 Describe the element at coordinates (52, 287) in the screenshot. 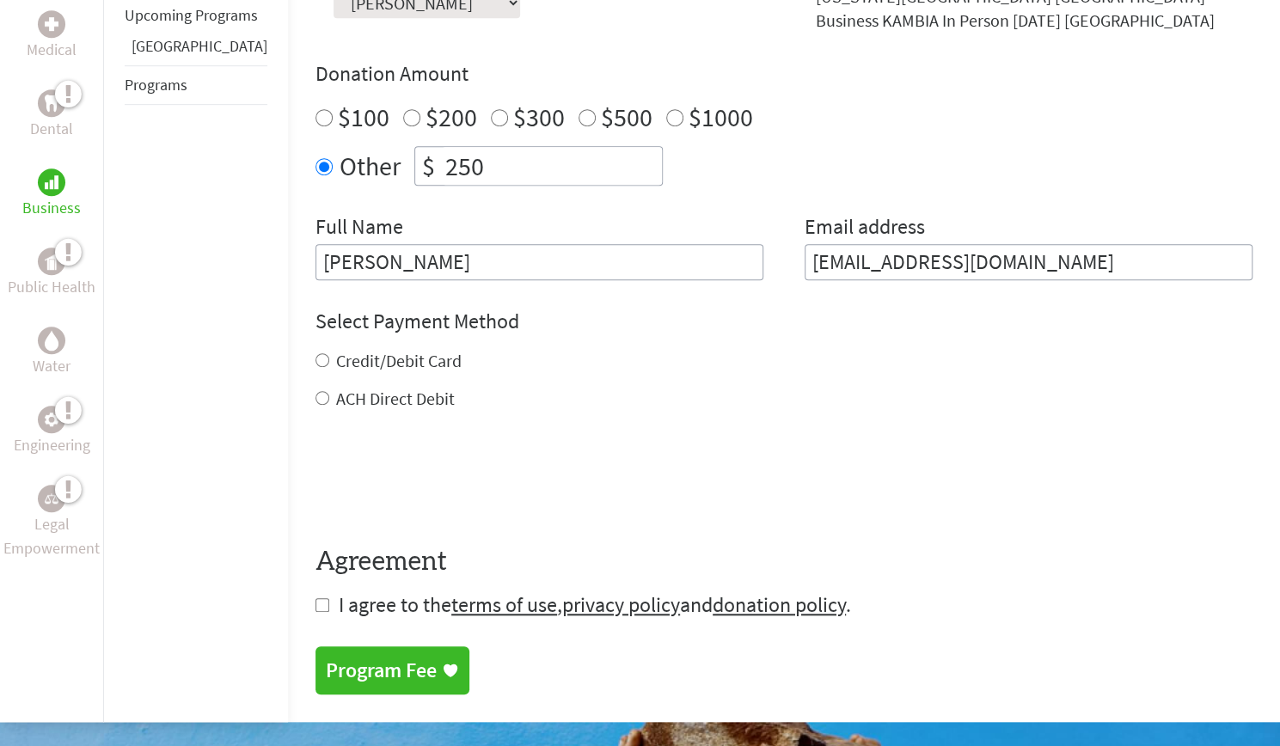

I see `p: Public Health` at that location.